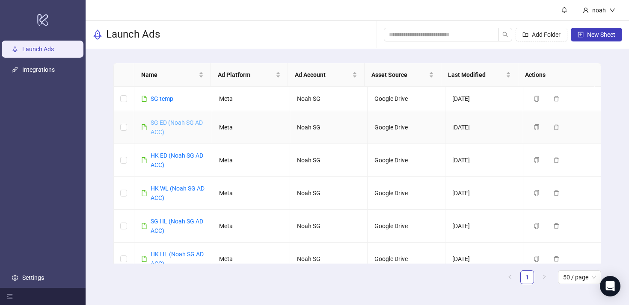 This screenshot has width=629, height=305. Describe the element at coordinates (33, 278) in the screenshot. I see `a: Settings` at that location.